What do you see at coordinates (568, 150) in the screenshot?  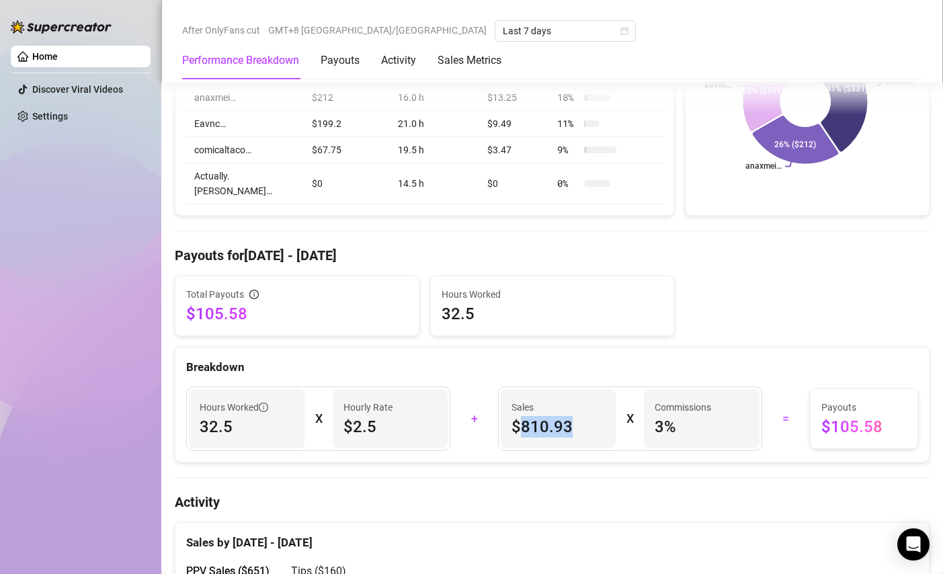 I see `span: 9 %` at bounding box center [568, 150].